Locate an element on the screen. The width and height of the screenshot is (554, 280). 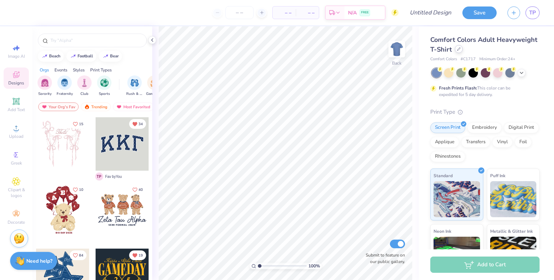
div: bear is located at coordinates (114, 56).